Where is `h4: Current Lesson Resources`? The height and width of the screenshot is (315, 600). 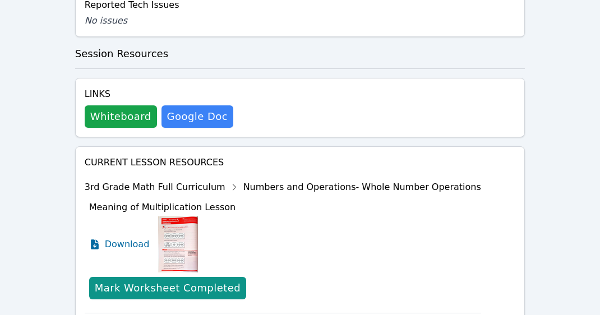 h4: Current Lesson Resources is located at coordinates (300, 163).